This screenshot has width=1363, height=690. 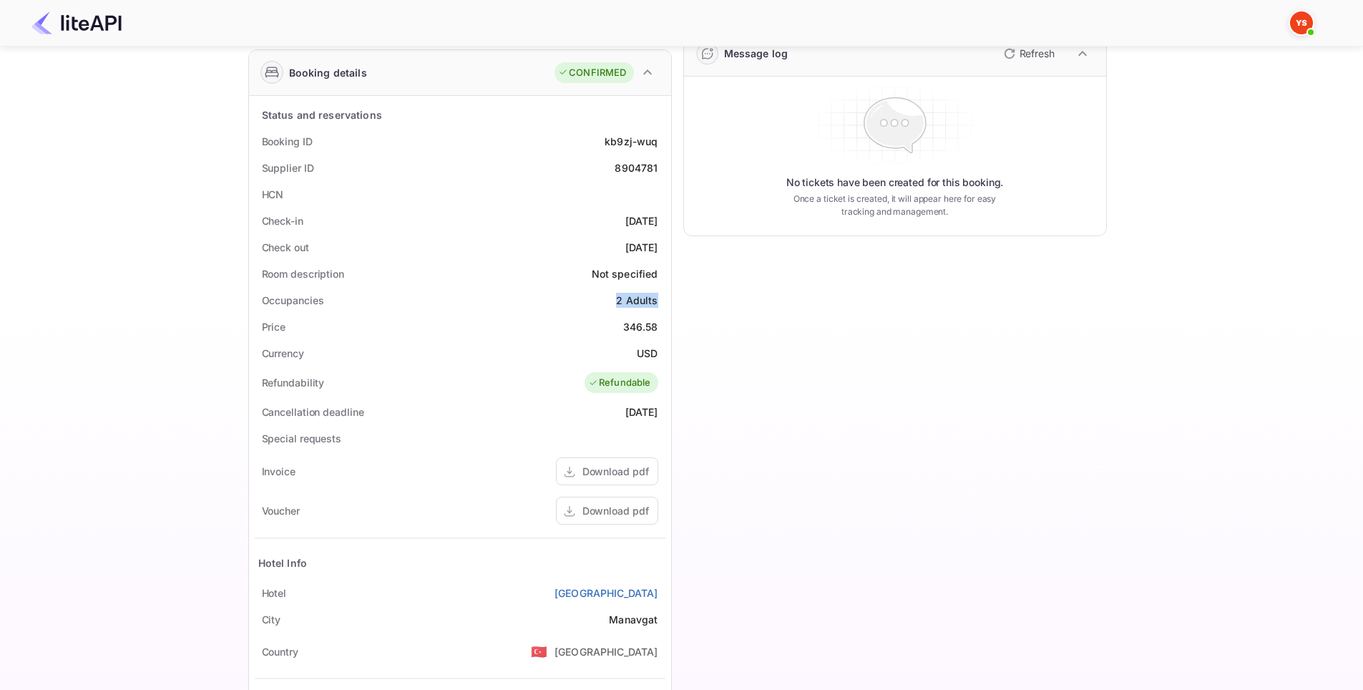 I want to click on p: Once a ticket is created, it will appear here for easy tracking and management., so click(x=895, y=205).